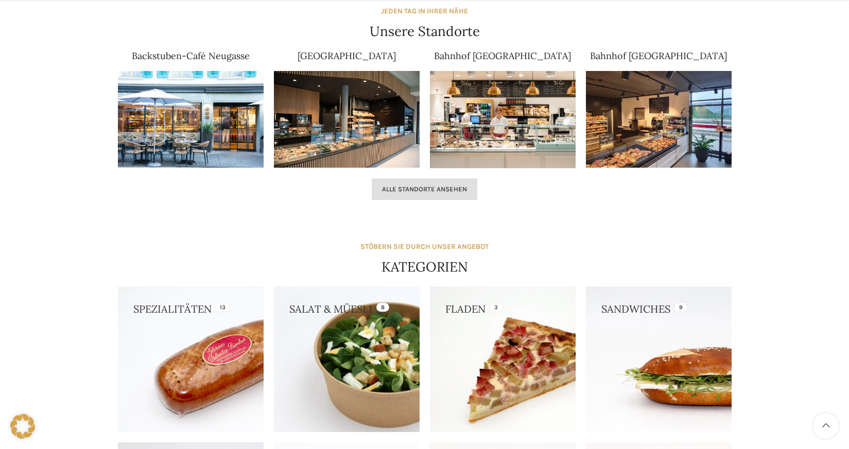 The width and height of the screenshot is (849, 449). Describe the element at coordinates (425, 31) in the screenshot. I see `h4: Unsere Standorte` at that location.